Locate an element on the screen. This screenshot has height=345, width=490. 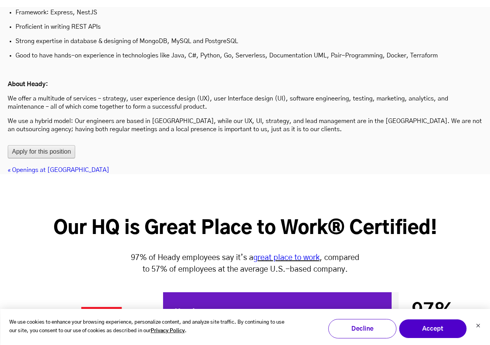
p: Good to have hands-on experience in technologies like Java, C#, Python, Go, Serverless, Documenta... is located at coordinates (245, 55).